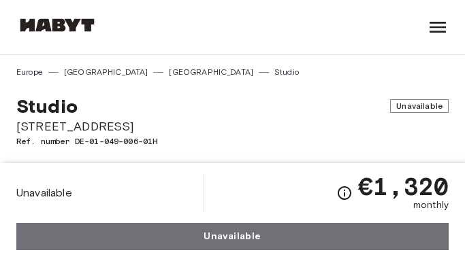 This screenshot has height=261, width=465. What do you see at coordinates (29, 72) in the screenshot?
I see `a: Europe` at bounding box center [29, 72].